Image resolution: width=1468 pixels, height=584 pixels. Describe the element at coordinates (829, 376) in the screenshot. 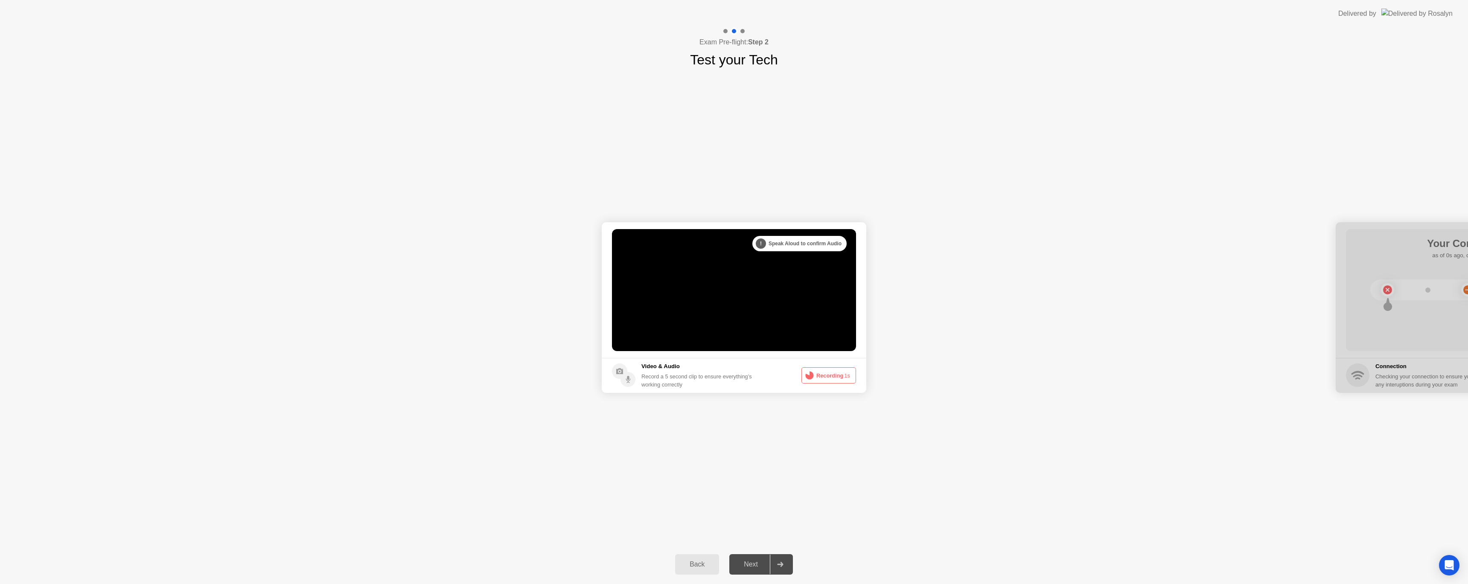

I see `button: Recording1s` at that location.